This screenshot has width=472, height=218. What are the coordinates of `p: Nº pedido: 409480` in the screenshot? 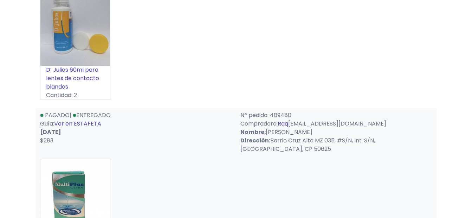 It's located at (337, 115).